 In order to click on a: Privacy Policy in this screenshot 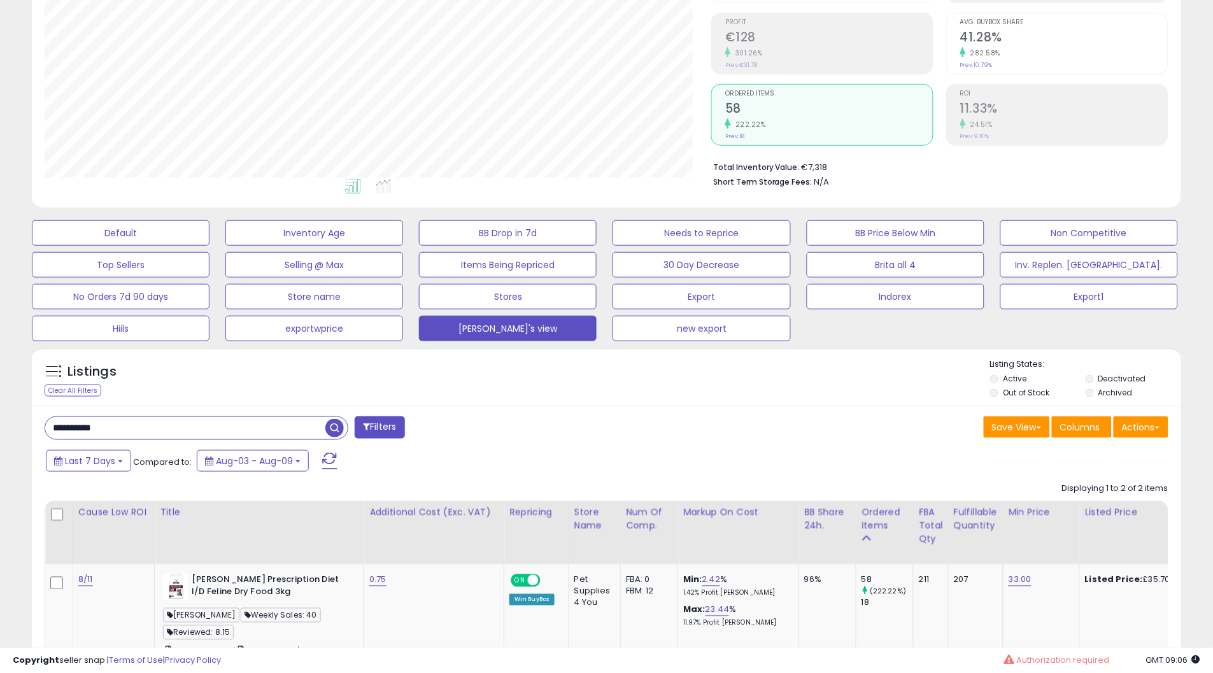, I will do `click(193, 660)`.